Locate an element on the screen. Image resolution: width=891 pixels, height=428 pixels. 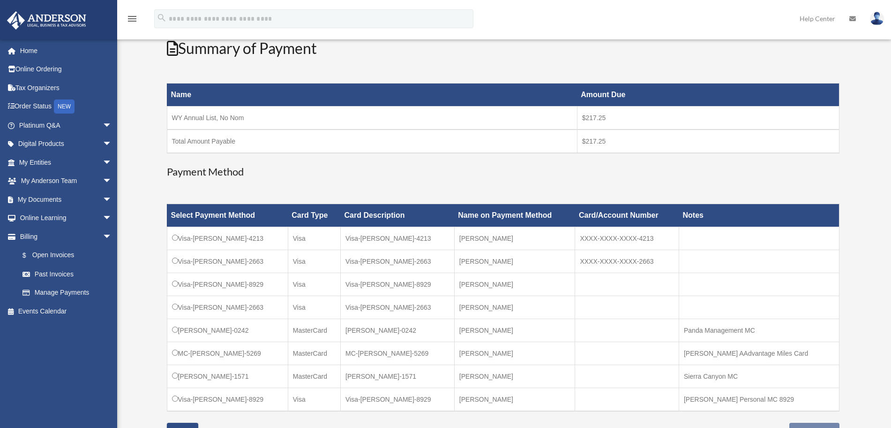
th: Amount Due is located at coordinates (708, 95).